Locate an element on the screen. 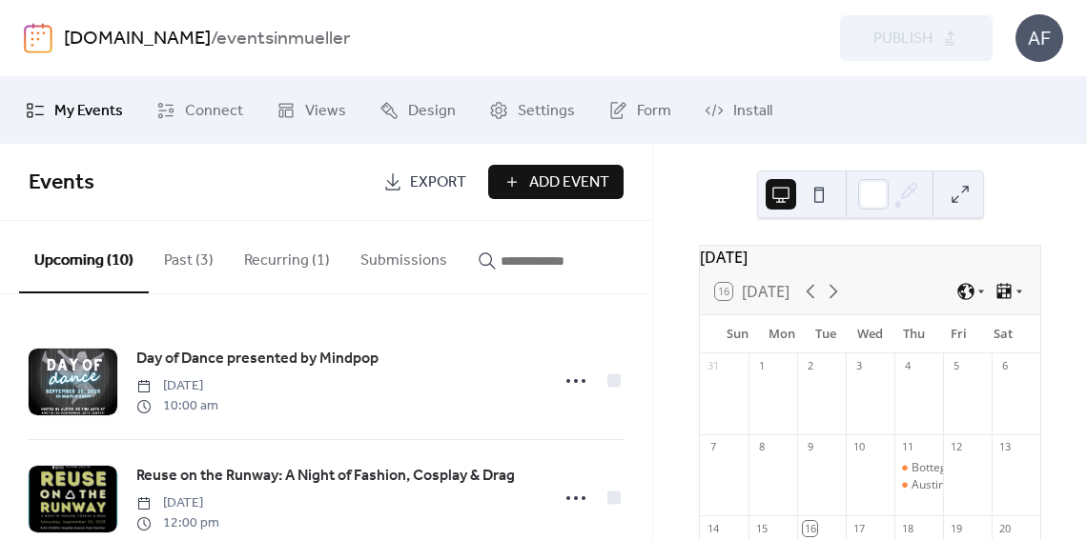  span: Install is located at coordinates (752, 112).